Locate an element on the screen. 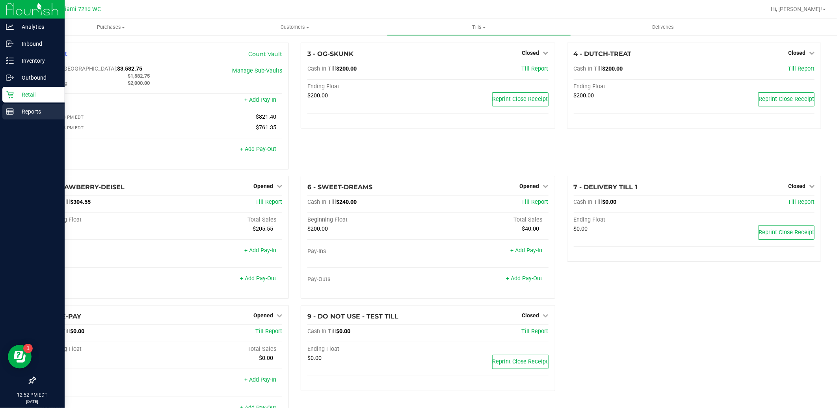  span: Deliveries is located at coordinates (663, 27).